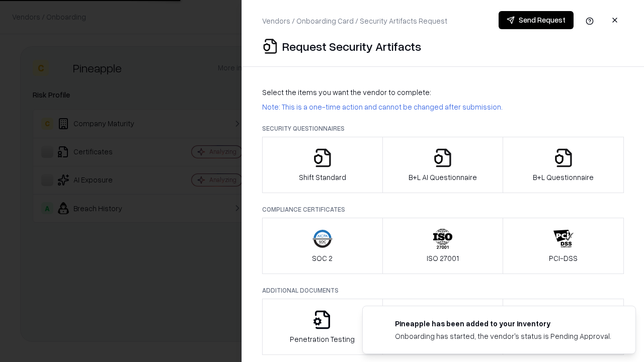  Describe the element at coordinates (322, 165) in the screenshot. I see `button: Shift Standard` at that location.